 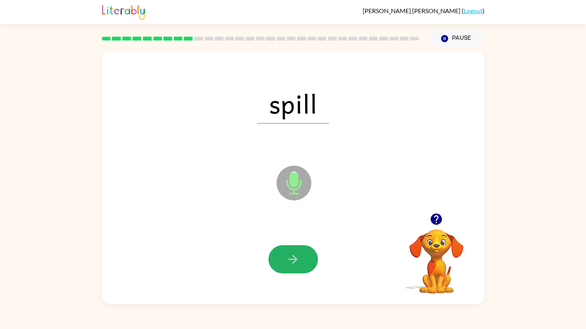 What do you see at coordinates (473, 10) in the screenshot?
I see `a: Logout` at bounding box center [473, 10].